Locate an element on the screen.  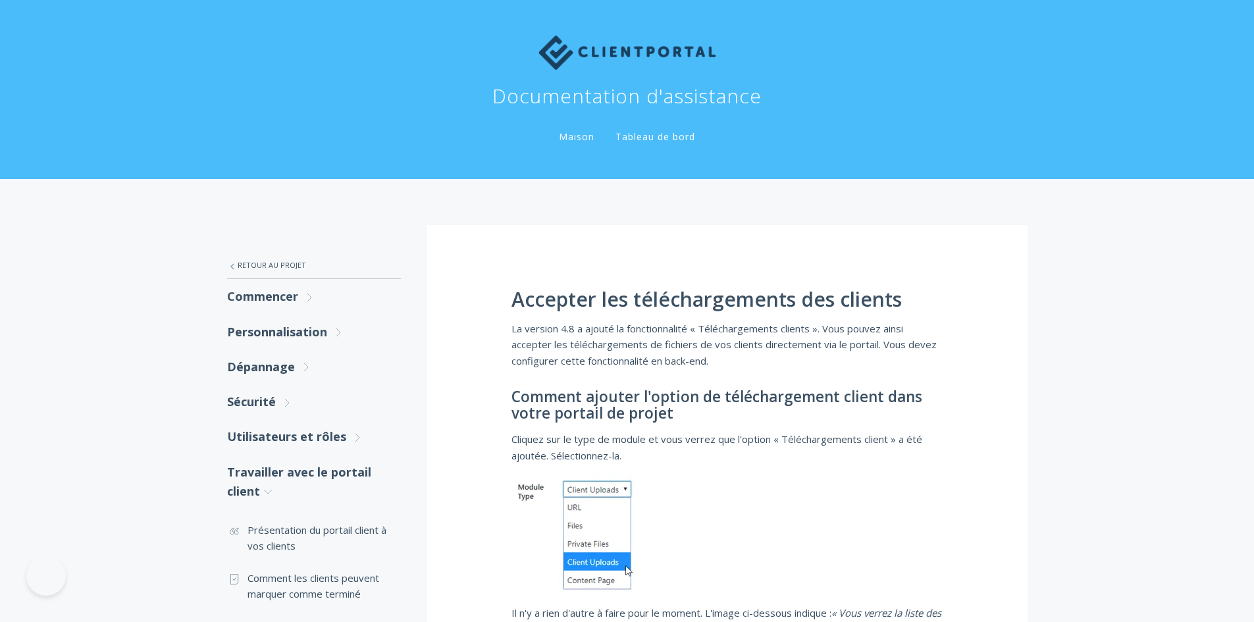
a: Dépannage is located at coordinates (314, 367).